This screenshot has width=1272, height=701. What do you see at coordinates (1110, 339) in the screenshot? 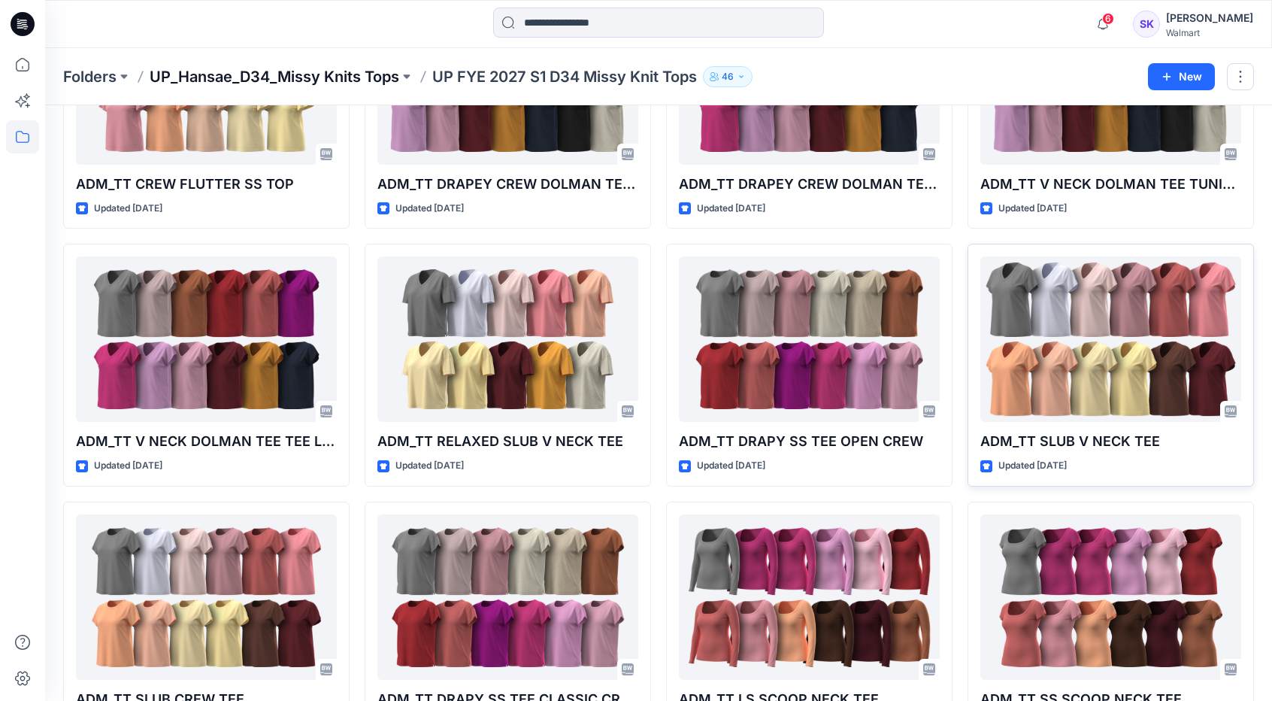
I see `a: ADM_TT SLUB V NECK TEE` at bounding box center [1110, 339].